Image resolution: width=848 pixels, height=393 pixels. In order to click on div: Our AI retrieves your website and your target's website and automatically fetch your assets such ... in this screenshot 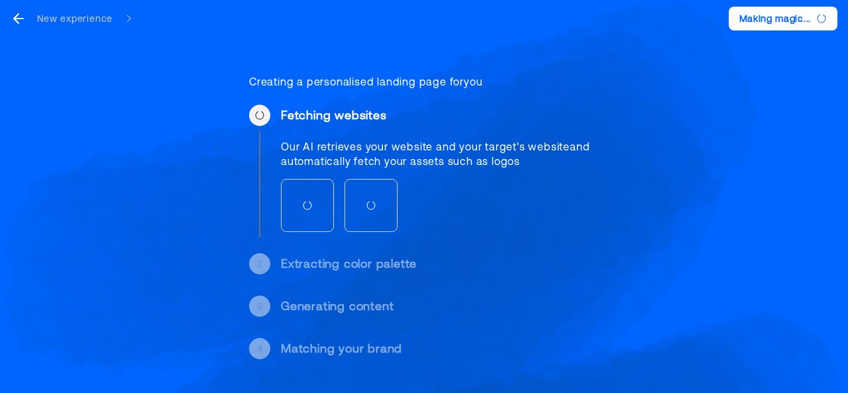, I will do `click(459, 154)`.